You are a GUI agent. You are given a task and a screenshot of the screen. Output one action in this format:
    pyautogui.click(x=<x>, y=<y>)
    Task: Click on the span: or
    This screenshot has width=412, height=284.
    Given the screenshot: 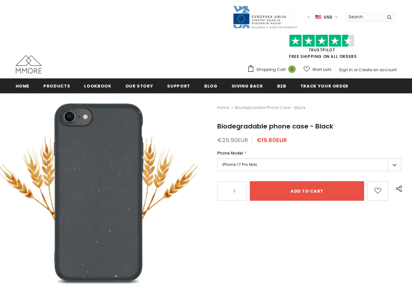 What is the action you would take?
    pyautogui.click(x=356, y=70)
    